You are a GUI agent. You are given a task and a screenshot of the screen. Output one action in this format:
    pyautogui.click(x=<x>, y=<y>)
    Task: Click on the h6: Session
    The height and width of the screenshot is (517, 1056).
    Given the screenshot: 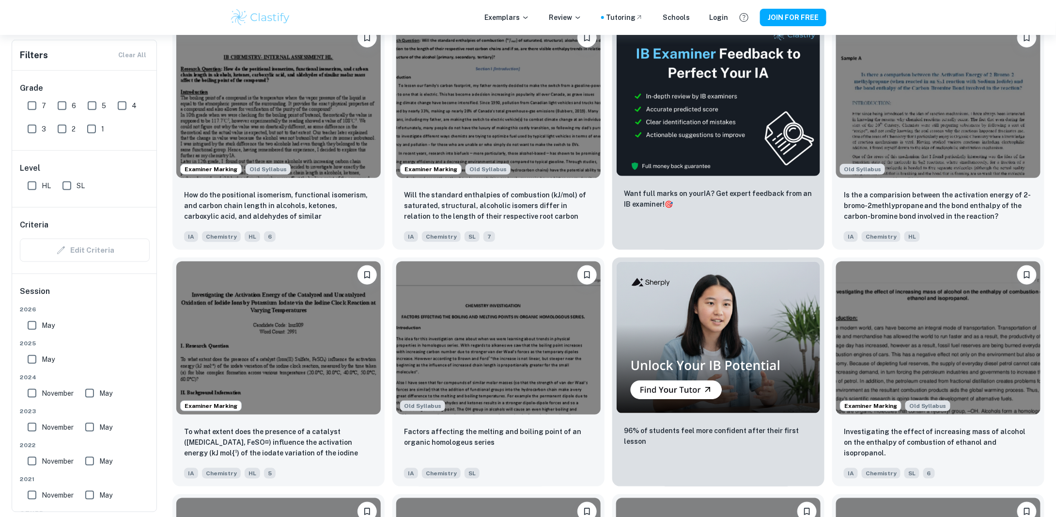 What is the action you would take?
    pyautogui.click(x=85, y=295)
    